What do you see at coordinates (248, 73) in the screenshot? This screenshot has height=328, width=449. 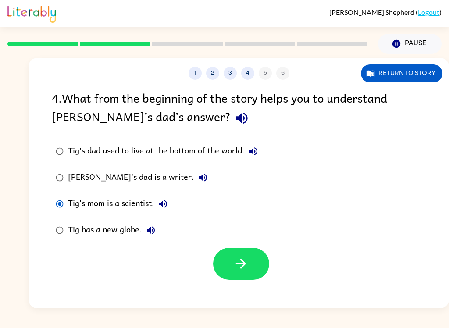 I see `button: 4` at bounding box center [248, 73].